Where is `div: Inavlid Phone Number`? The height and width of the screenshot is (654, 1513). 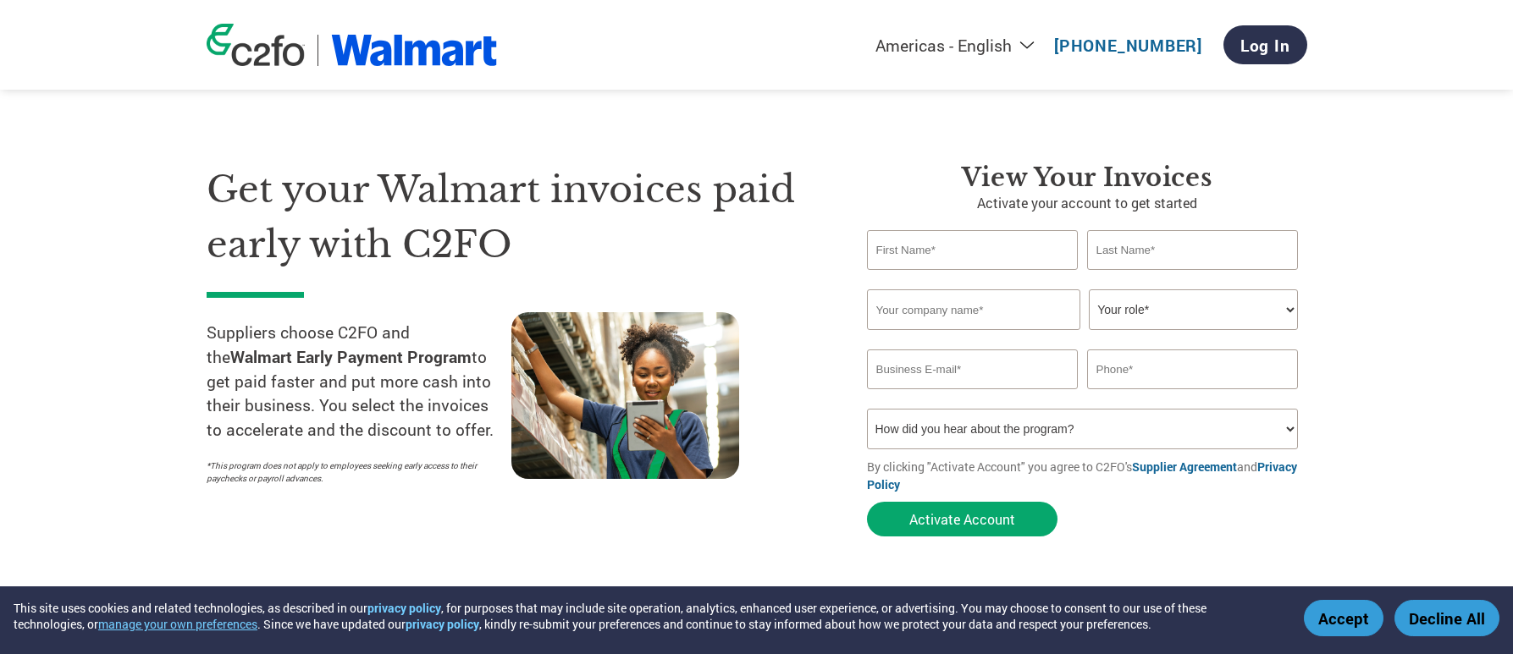 div: Inavlid Phone Number is located at coordinates (1193, 396).